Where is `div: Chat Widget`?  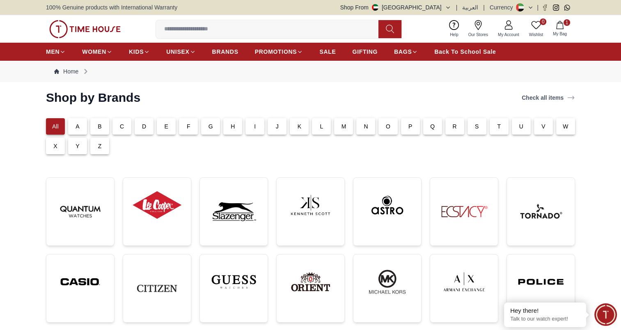 div: Chat Widget is located at coordinates (605, 314).